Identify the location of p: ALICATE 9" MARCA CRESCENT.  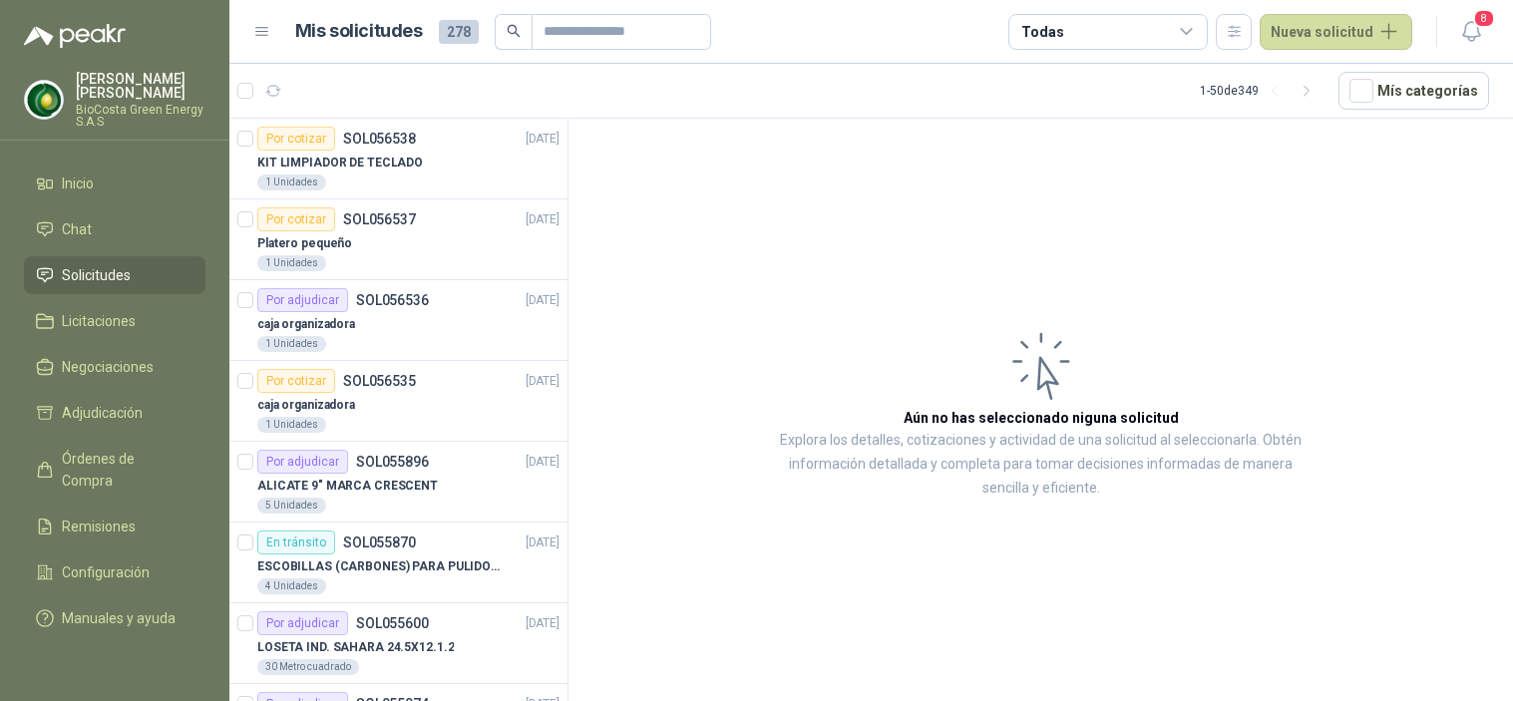
(347, 486).